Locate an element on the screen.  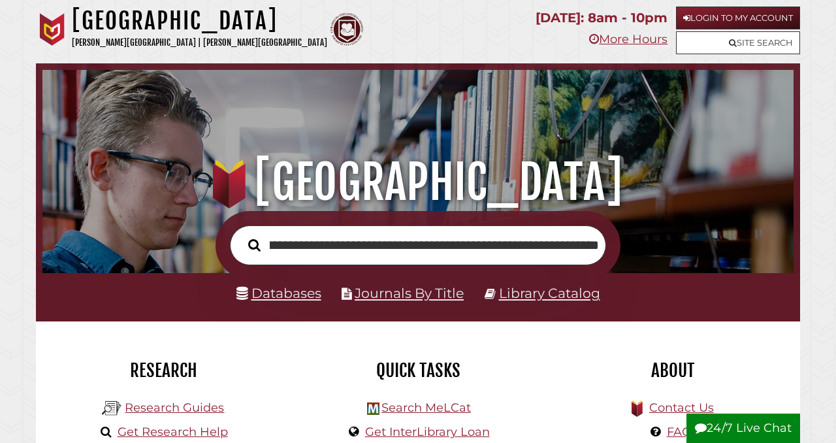
img: Calvin Theological Seminary is located at coordinates (347, 29).